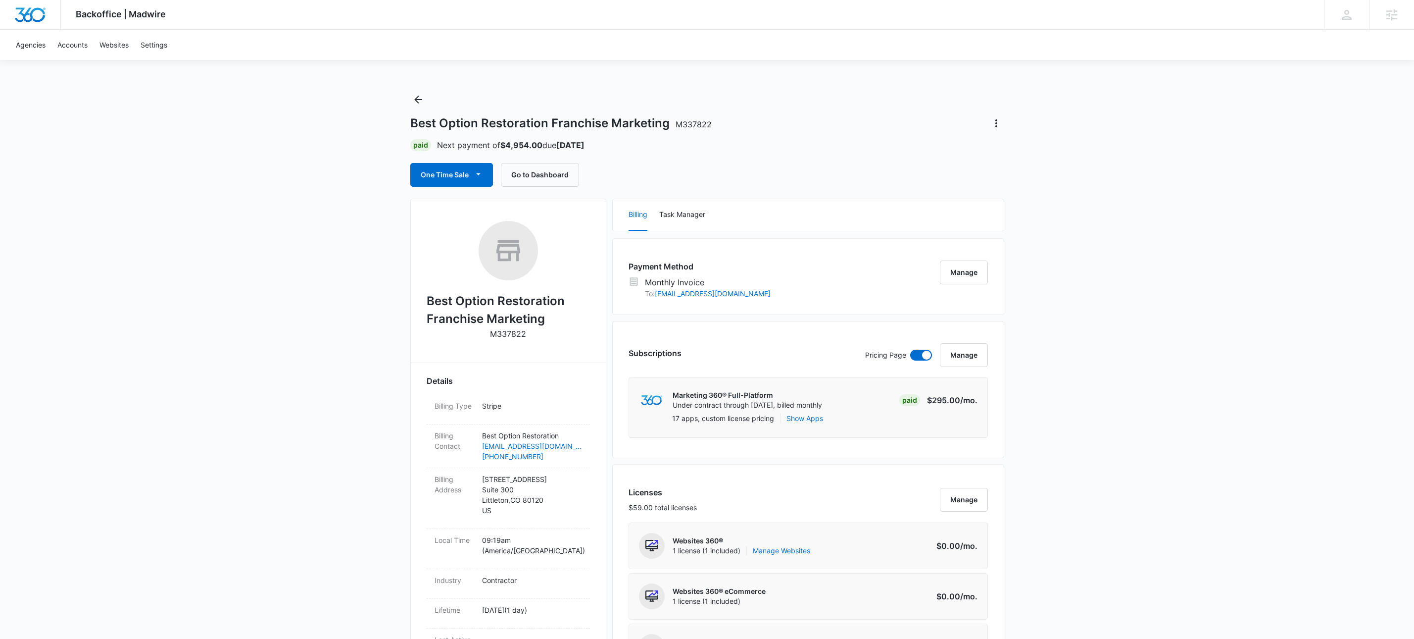 This screenshot has height=639, width=1414. What do you see at coordinates (154, 45) in the screenshot?
I see `a: Settings` at bounding box center [154, 45].